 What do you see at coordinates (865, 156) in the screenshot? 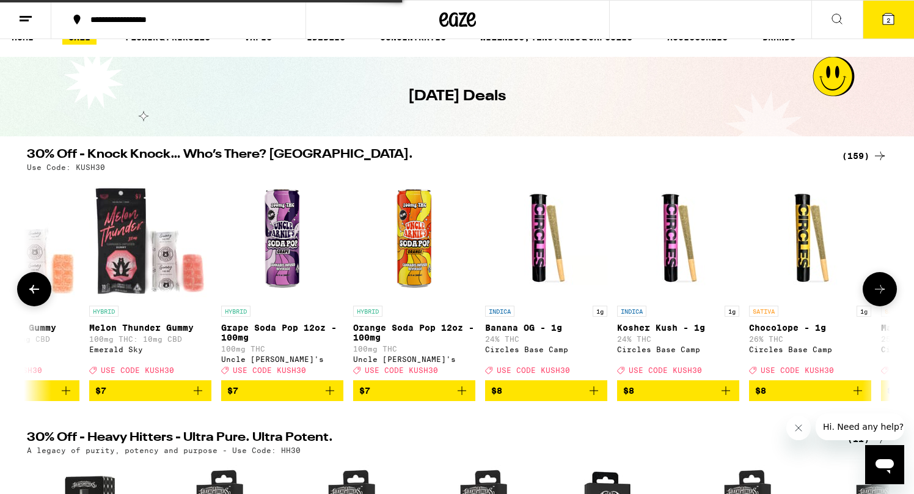
I see `div: (159)` at bounding box center [865, 156].